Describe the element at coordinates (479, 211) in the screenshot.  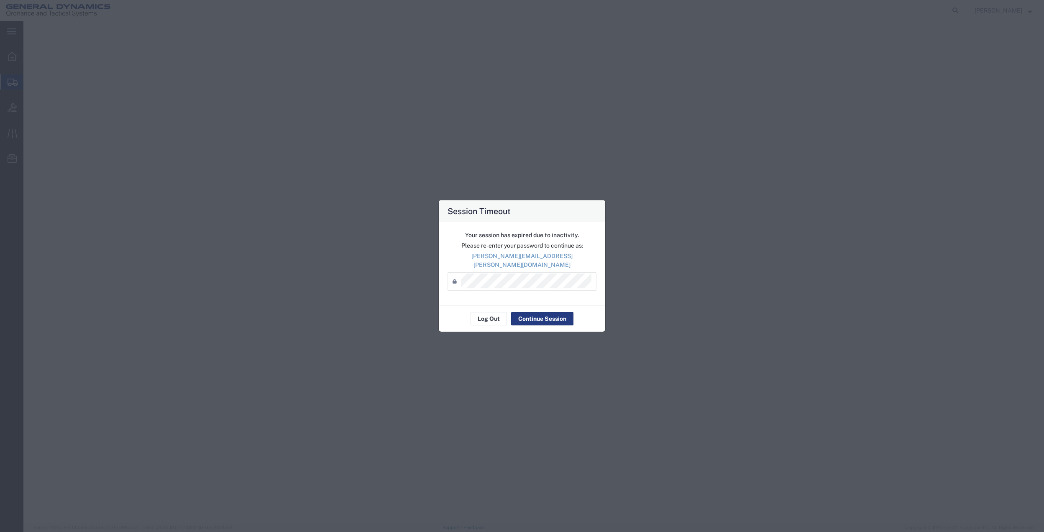
I see `h4: Session Timeout` at that location.